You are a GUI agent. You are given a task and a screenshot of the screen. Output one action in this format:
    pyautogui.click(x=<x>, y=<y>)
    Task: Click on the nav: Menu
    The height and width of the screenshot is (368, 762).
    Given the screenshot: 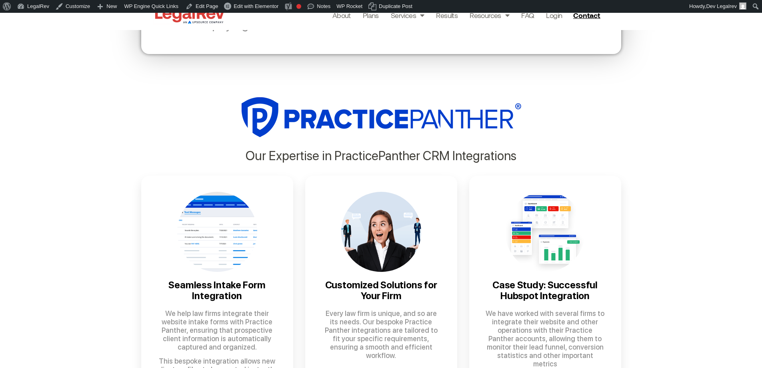 What is the action you would take?
    pyautogui.click(x=447, y=15)
    